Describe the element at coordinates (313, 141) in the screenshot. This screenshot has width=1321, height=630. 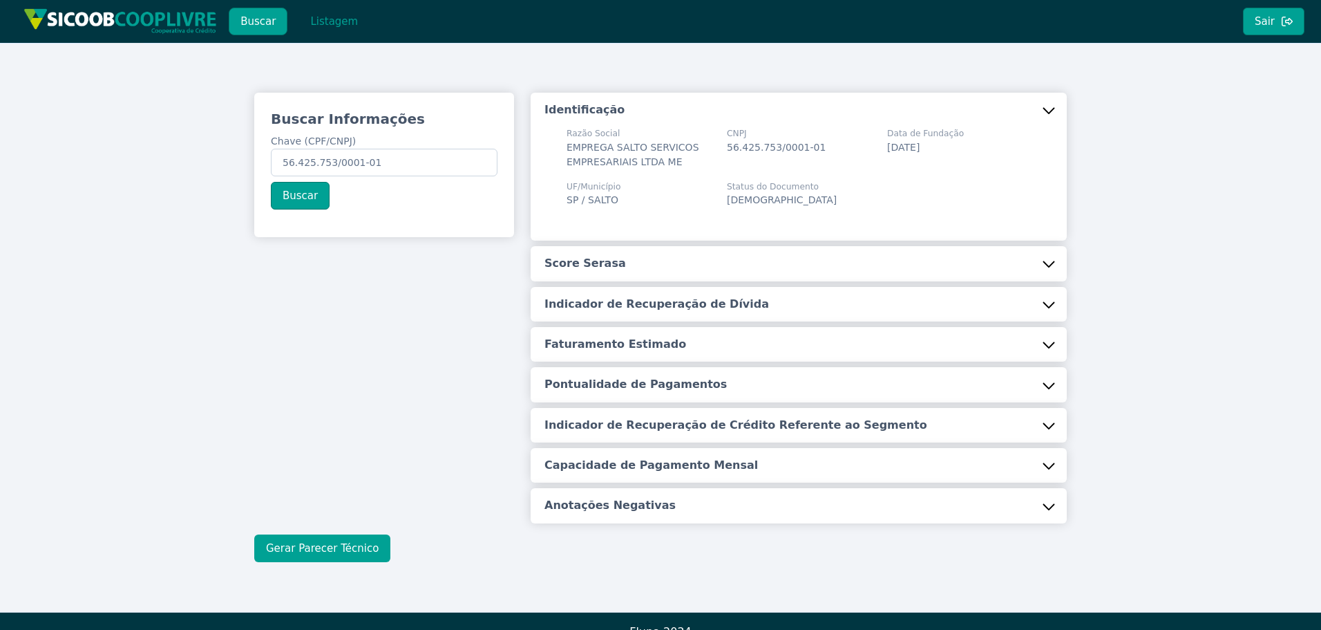
I see `span: Chave (CPF/CNPJ)` at that location.